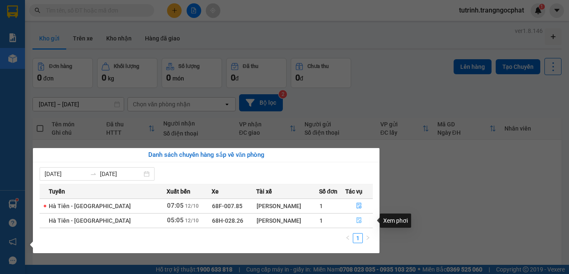 Image resolution: width=569 pixels, height=274 pixels. Describe the element at coordinates (93, 174) in the screenshot. I see `span: swap-right` at that location.